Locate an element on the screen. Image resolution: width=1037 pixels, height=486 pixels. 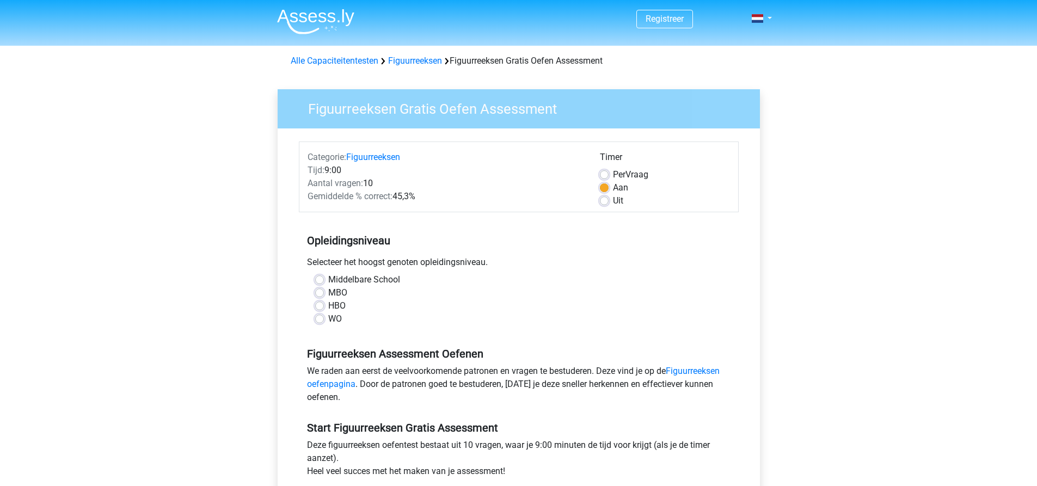
h5: Start Figuurreeksen Gratis Assessment is located at coordinates (519, 428).